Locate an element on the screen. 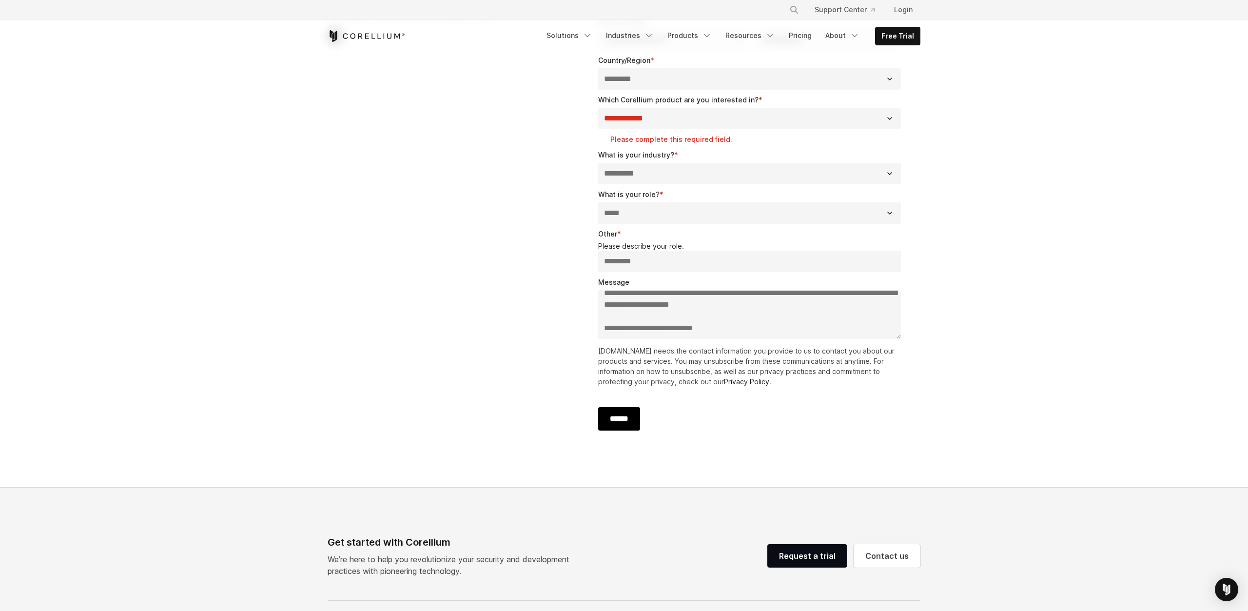 Image resolution: width=1248 pixels, height=611 pixels. a: Contact us is located at coordinates (887, 556).